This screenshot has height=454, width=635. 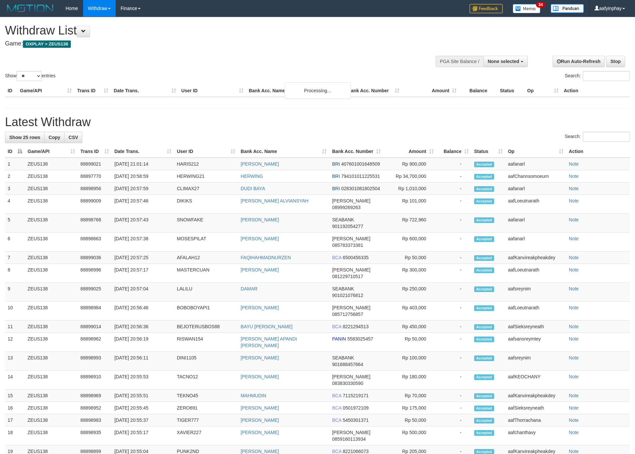 What do you see at coordinates (409, 176) in the screenshot?
I see `td: Rp 34,700,000` at bounding box center [409, 176].